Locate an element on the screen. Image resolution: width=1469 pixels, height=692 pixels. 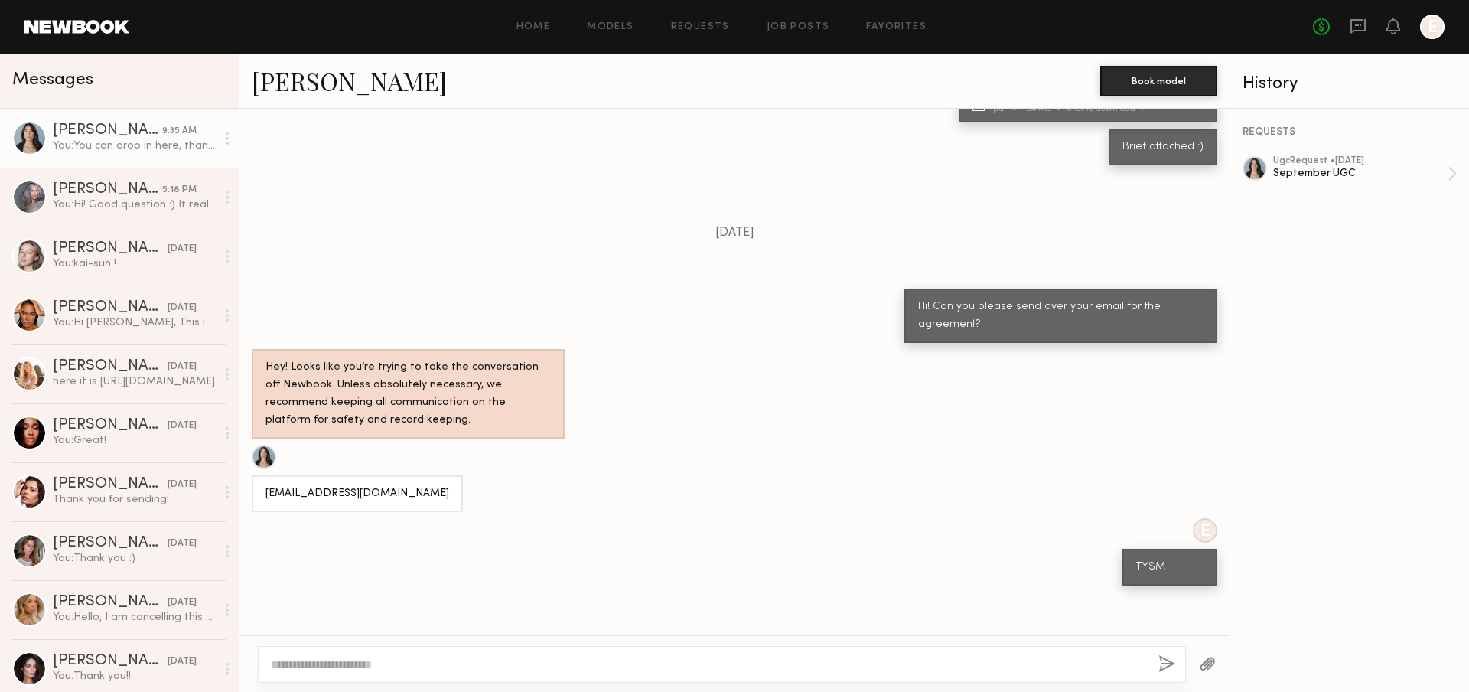
a: Models is located at coordinates (610, 27).